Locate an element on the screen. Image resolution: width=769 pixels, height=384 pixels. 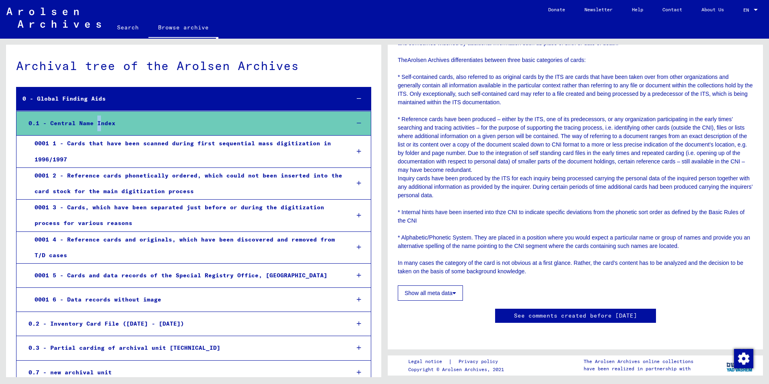
p: have been realized in partnership with is located at coordinates (638, 368).